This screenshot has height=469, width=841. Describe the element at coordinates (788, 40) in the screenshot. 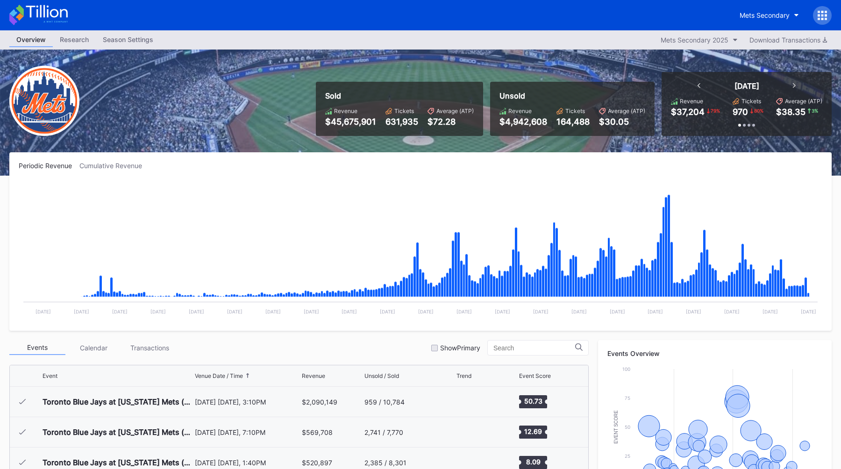

I see `button: Download Transactions` at that location.